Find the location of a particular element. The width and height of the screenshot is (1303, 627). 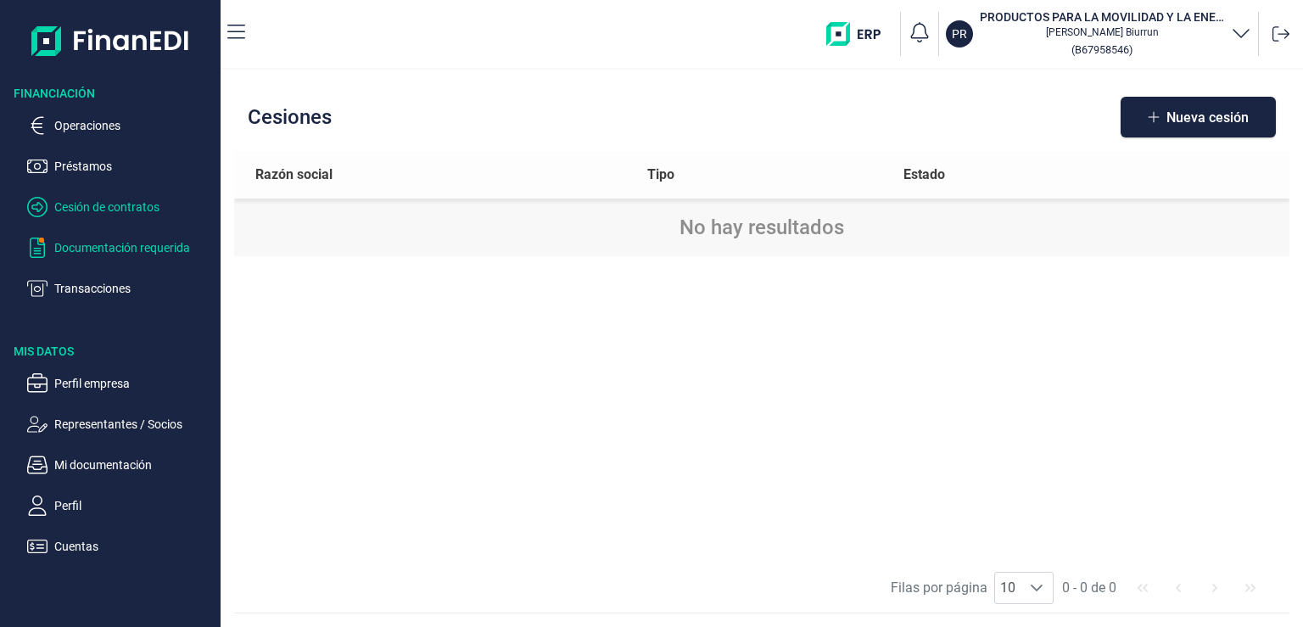

h3: PRODUCTOS PARA LA MOVILIDAD Y LA ENERGIA SOCIEDAD DE RESPONSABILIDAD LIMITADA is located at coordinates (1102, 17).